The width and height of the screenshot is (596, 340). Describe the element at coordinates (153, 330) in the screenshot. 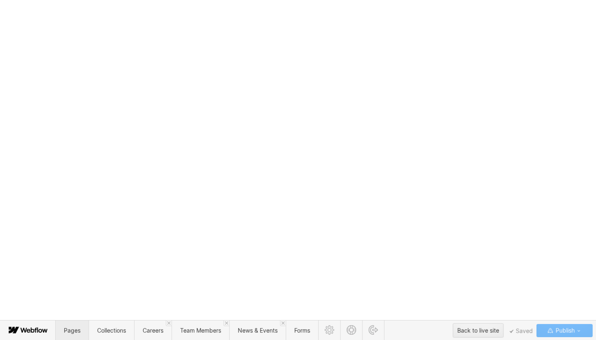

I see `span: Careers` at that location.